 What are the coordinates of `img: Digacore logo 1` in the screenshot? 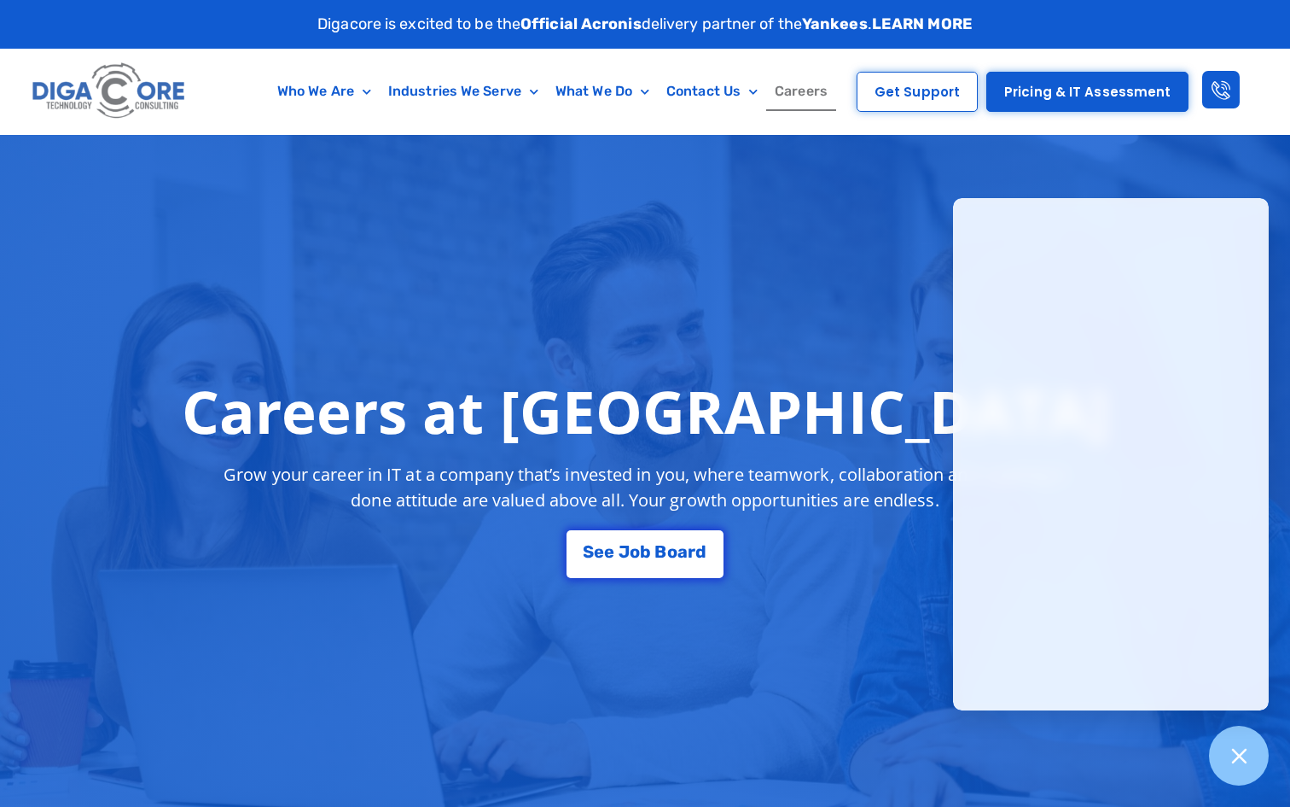 It's located at (109, 91).